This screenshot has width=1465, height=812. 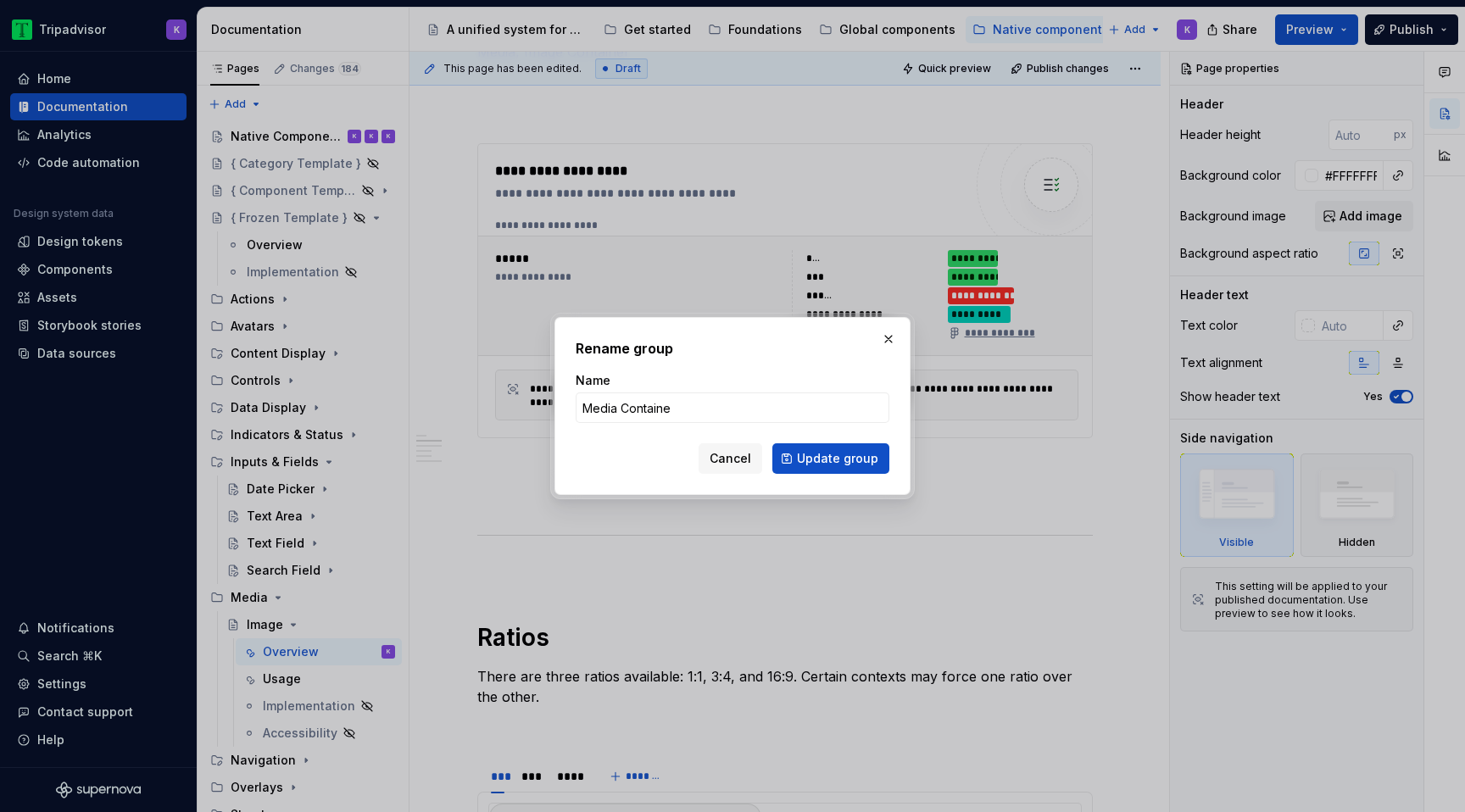 I want to click on label: Name, so click(x=592, y=381).